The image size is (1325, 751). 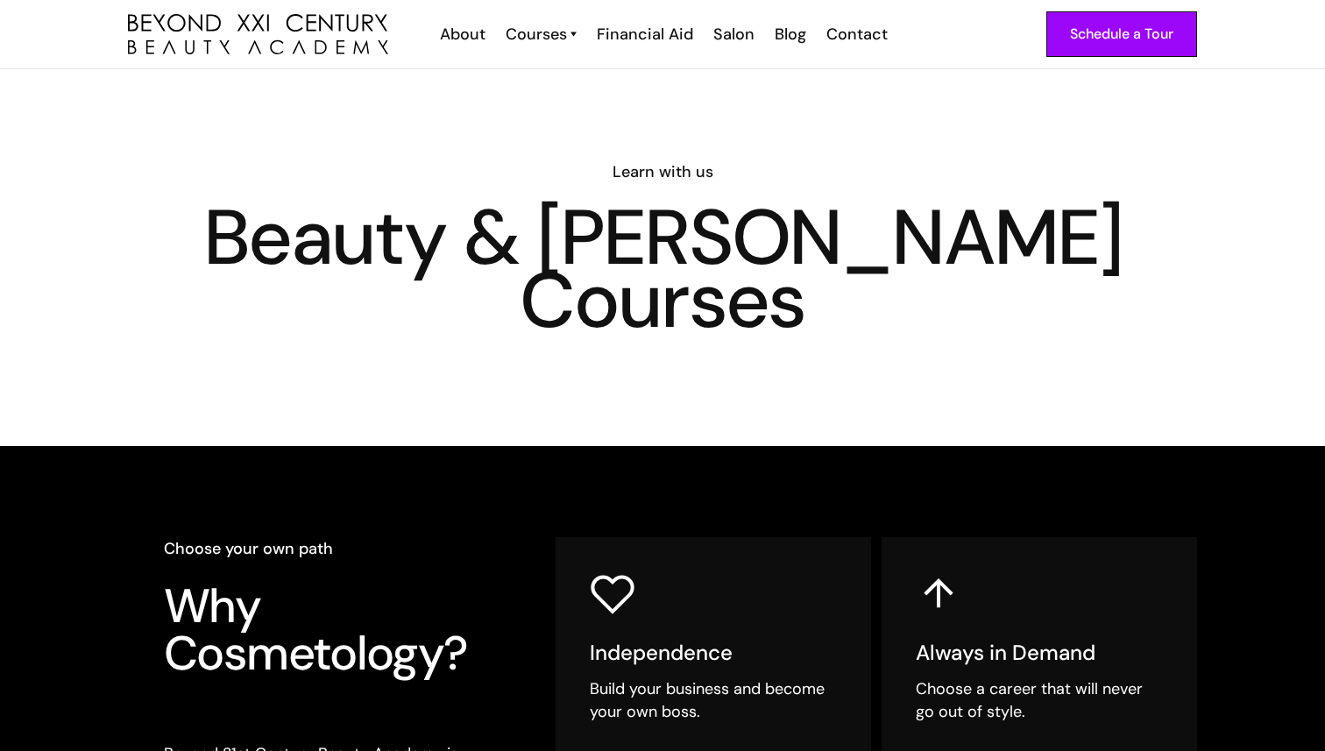 What do you see at coordinates (732, 34) in the screenshot?
I see `a: Salon` at bounding box center [732, 34].